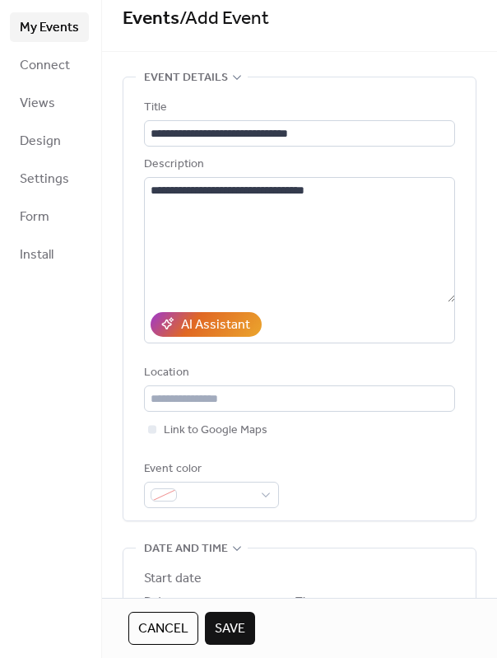 This screenshot has width=497, height=658. Describe the element at coordinates (173, 579) in the screenshot. I see `div: Start date` at that location.